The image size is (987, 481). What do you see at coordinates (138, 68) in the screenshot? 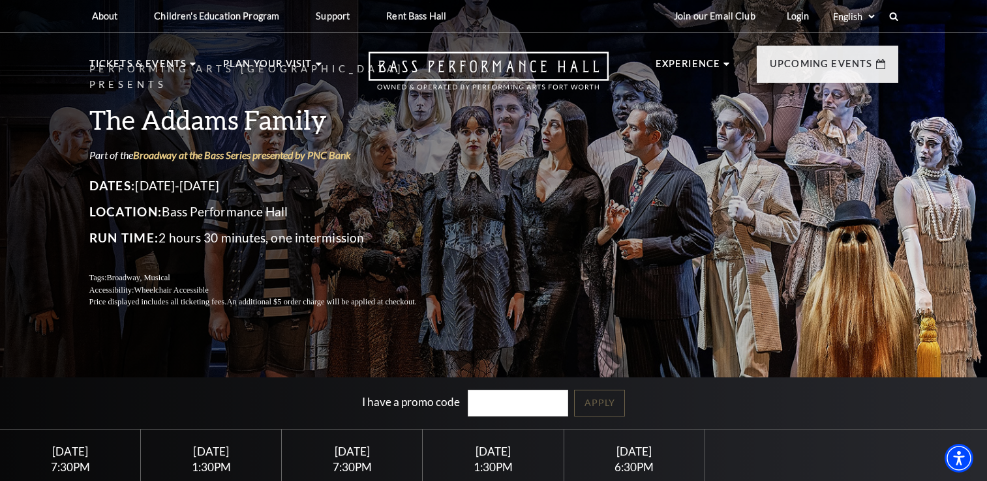
I see `p: Tickets & Events` at bounding box center [138, 68].